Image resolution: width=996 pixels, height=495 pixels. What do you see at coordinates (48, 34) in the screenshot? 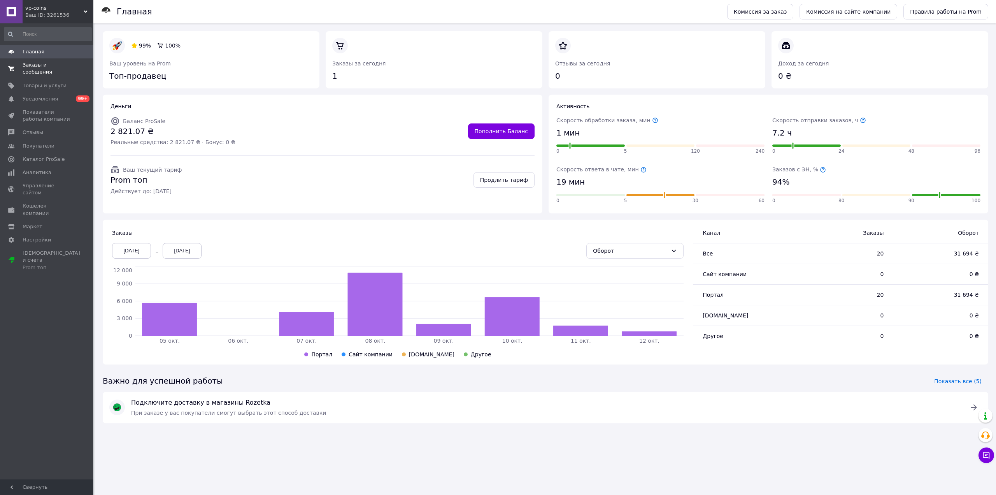
I see `input: Поиск` at bounding box center [48, 34].